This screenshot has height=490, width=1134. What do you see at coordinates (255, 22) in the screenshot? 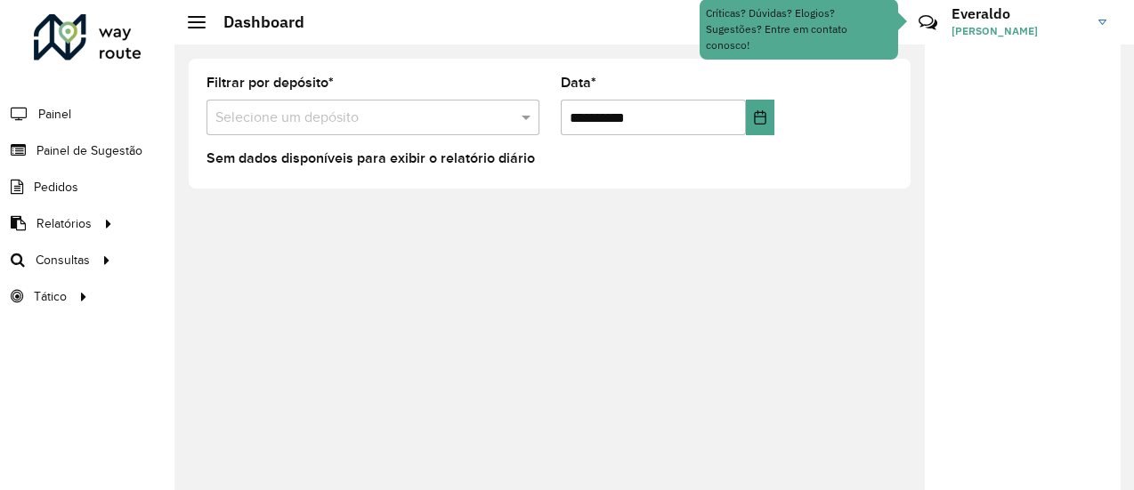
I see `h2: Dashboard` at bounding box center [255, 22].